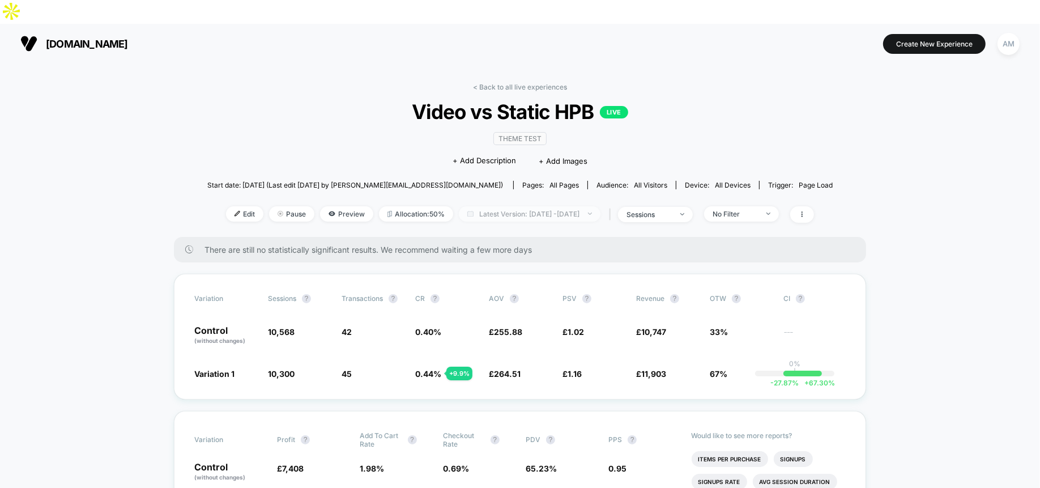 This screenshot has height=488, width=1040. What do you see at coordinates (654, 331) in the screenshot?
I see `span: 10,747` at bounding box center [654, 331].